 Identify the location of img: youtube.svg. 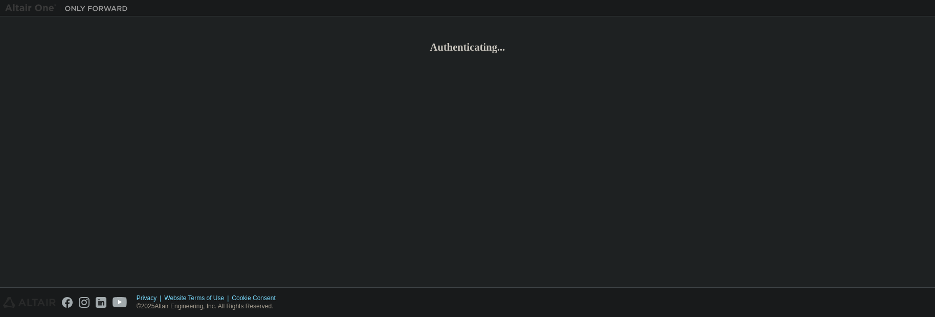
(120, 302).